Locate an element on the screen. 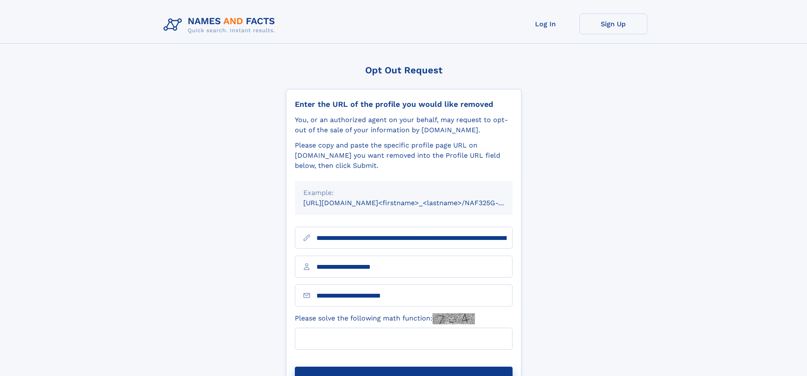 This screenshot has width=807, height=376. img: Logo Names and Facts is located at coordinates (221, 25).